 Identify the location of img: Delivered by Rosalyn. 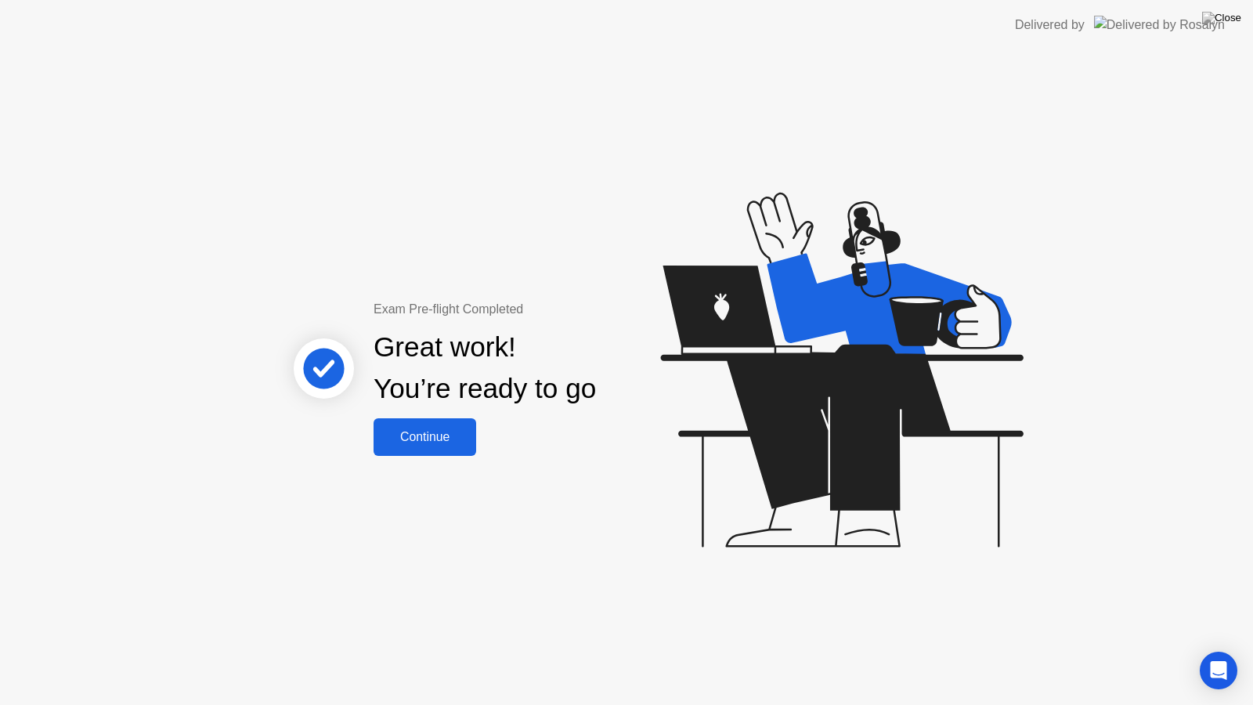
(1159, 24).